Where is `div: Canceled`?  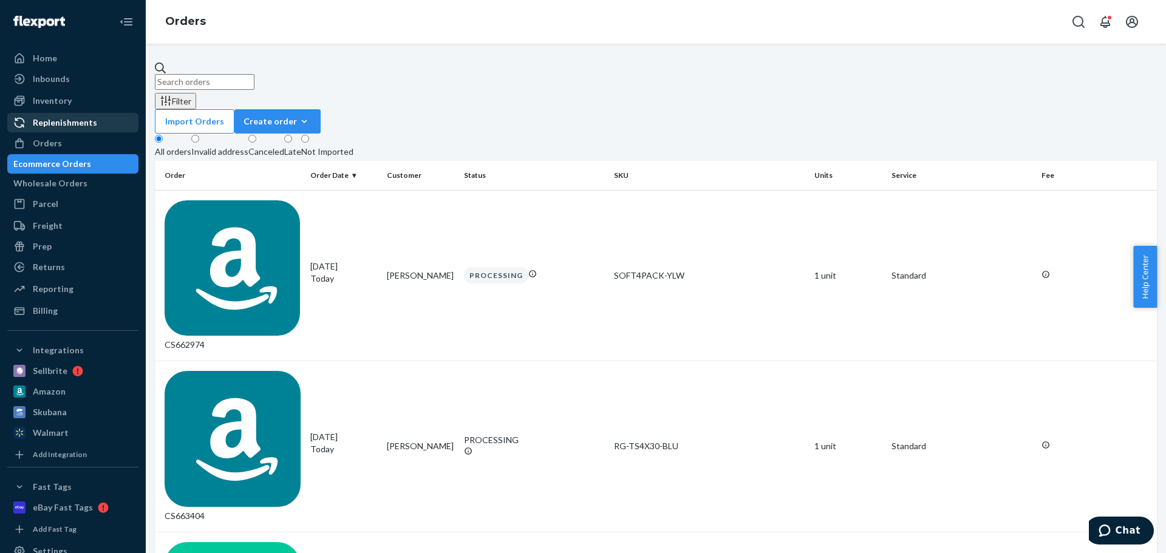 div: Canceled is located at coordinates (266, 152).